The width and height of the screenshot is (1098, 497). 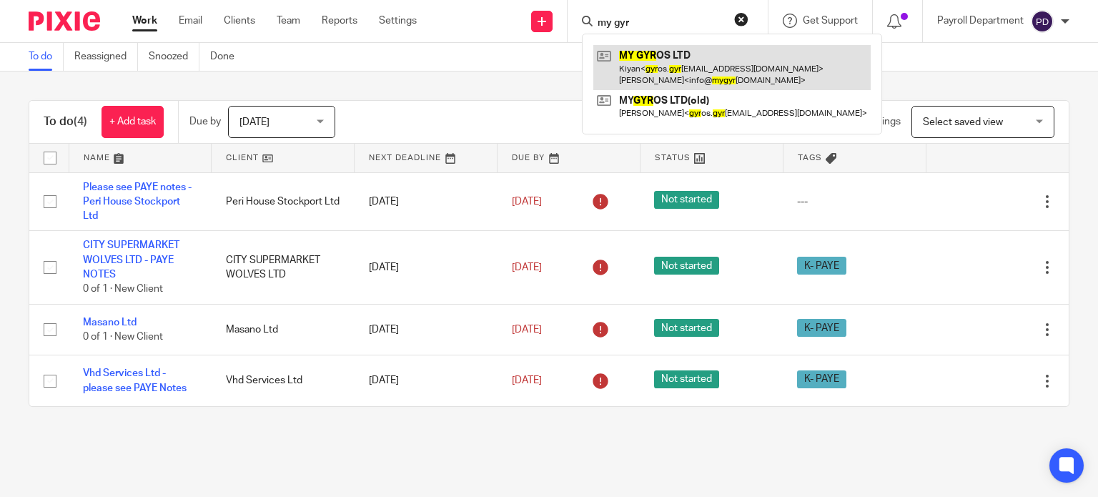 What do you see at coordinates (1042, 21) in the screenshot?
I see `img: svg%3E` at bounding box center [1042, 21].